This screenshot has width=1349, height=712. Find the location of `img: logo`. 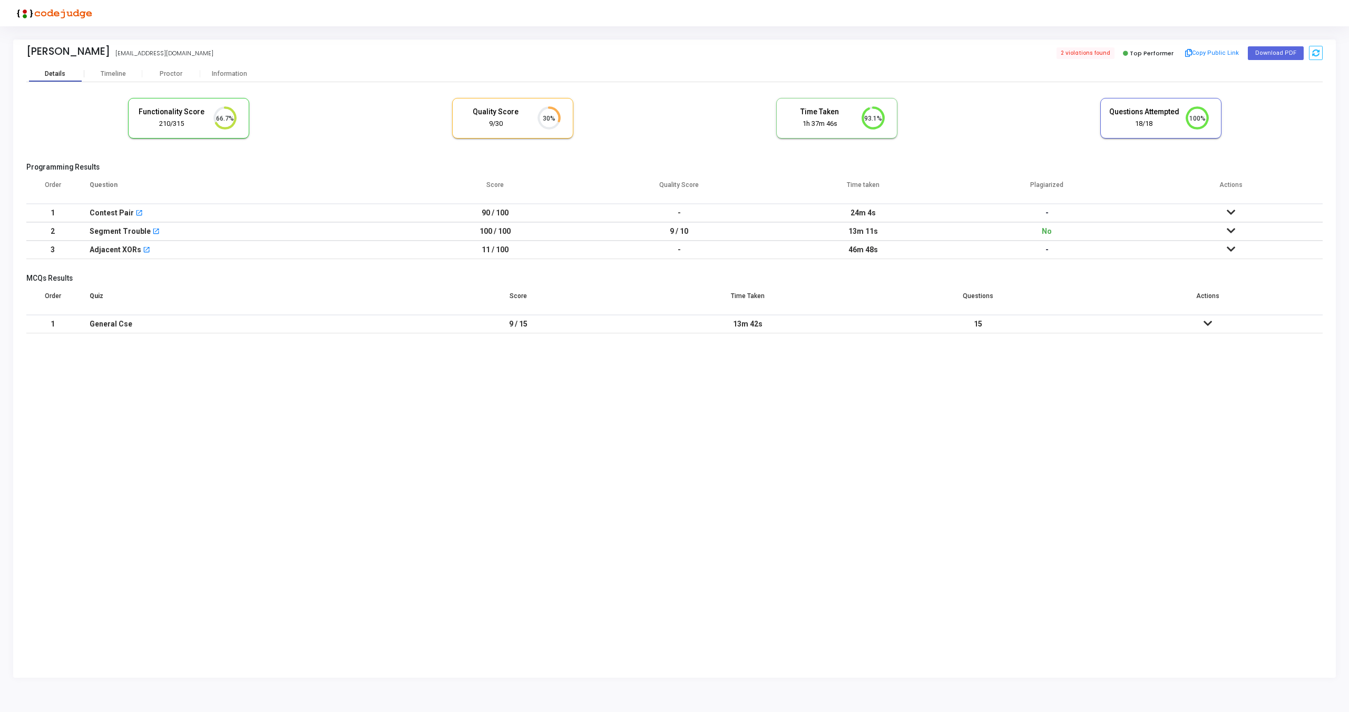

img: logo is located at coordinates (53, 13).